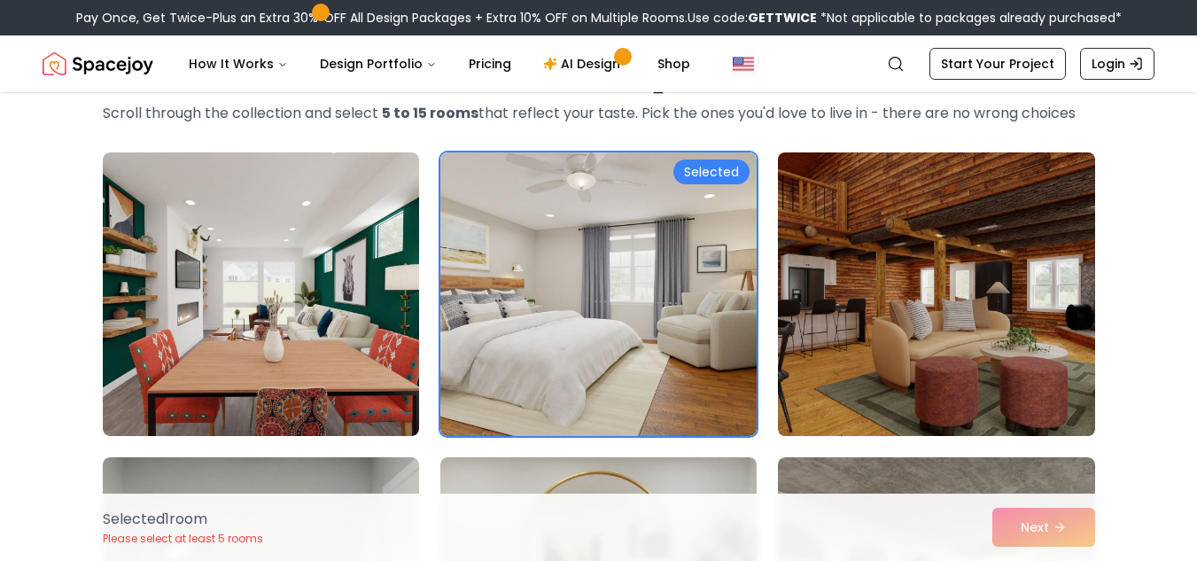 The height and width of the screenshot is (561, 1197). I want to click on div: Selected, so click(712, 172).